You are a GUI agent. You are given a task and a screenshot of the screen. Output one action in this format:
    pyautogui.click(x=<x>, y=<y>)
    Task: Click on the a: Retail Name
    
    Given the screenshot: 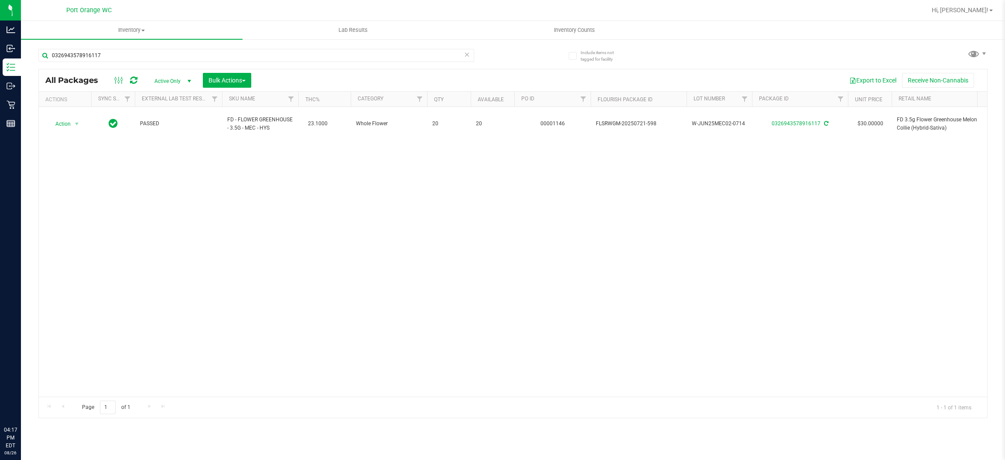 What is the action you would take?
    pyautogui.click(x=915, y=99)
    